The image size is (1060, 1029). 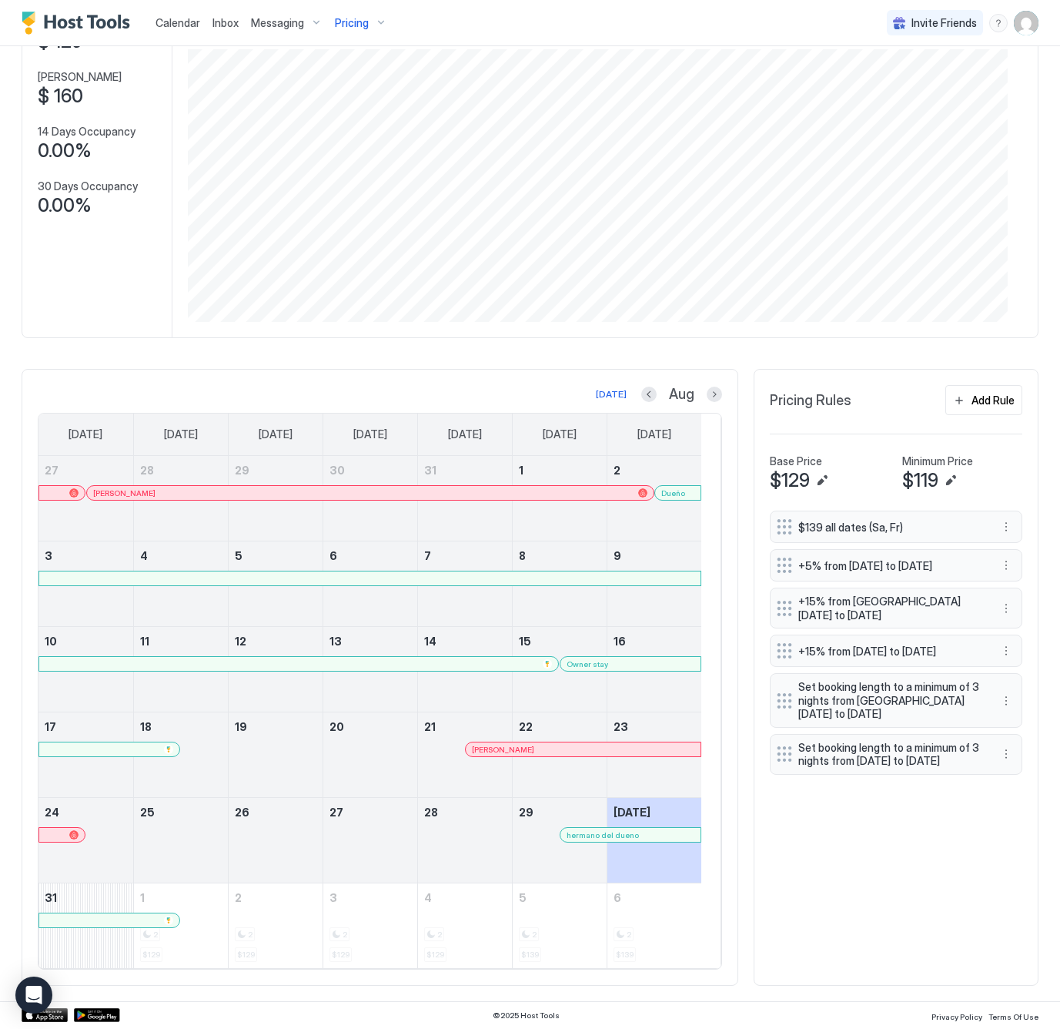 I want to click on td: August 24, 2025, so click(x=85, y=839).